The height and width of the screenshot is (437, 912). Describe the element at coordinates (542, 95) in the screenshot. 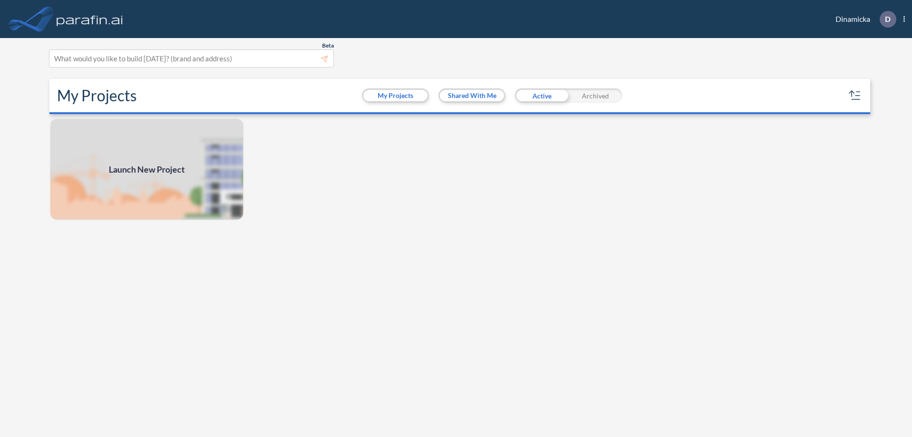

I see `div: Active` at that location.